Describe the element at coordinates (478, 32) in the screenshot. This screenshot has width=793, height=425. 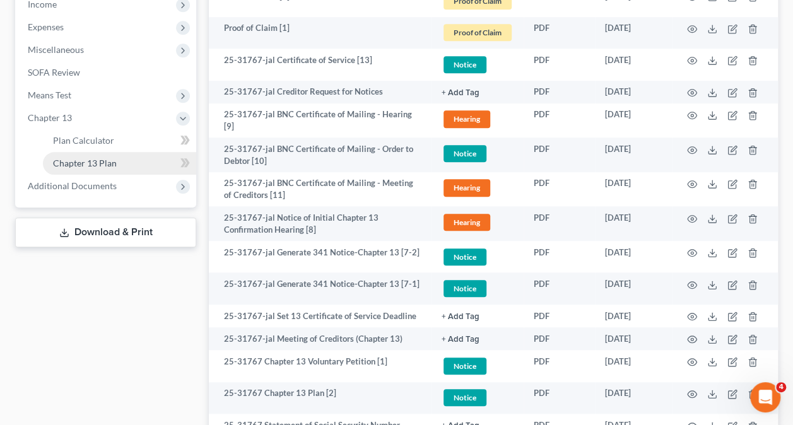
I see `a: Proof of Claim` at that location.